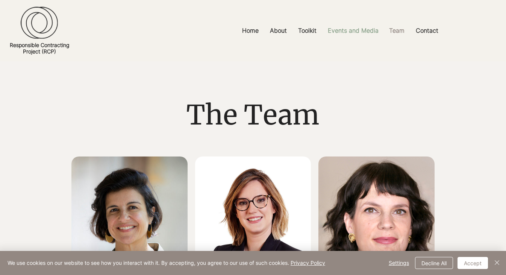  I want to click on img: Close, so click(497, 262).